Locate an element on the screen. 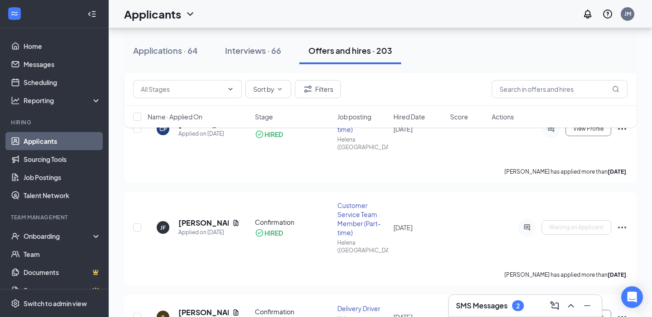  div: Switch to admin view is located at coordinates (55, 304).